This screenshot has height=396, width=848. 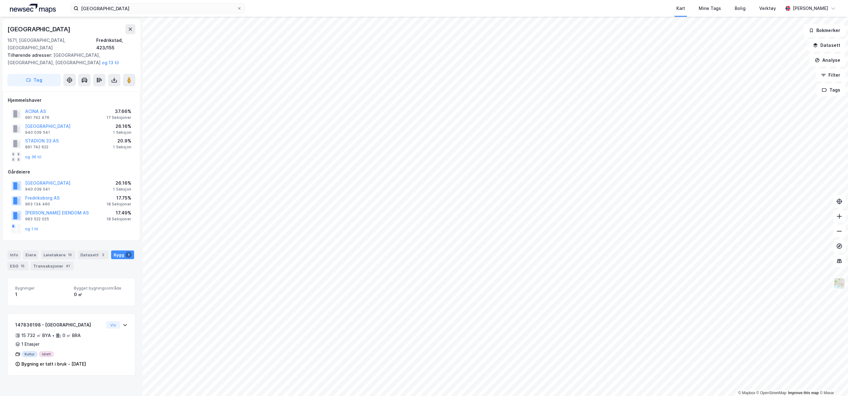 I want to click on div: Kart, so click(x=680, y=8).